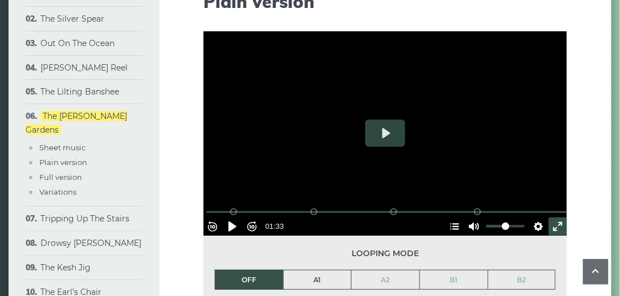  Describe the element at coordinates (72, 19) in the screenshot. I see `a: The Silver Spear` at that location.